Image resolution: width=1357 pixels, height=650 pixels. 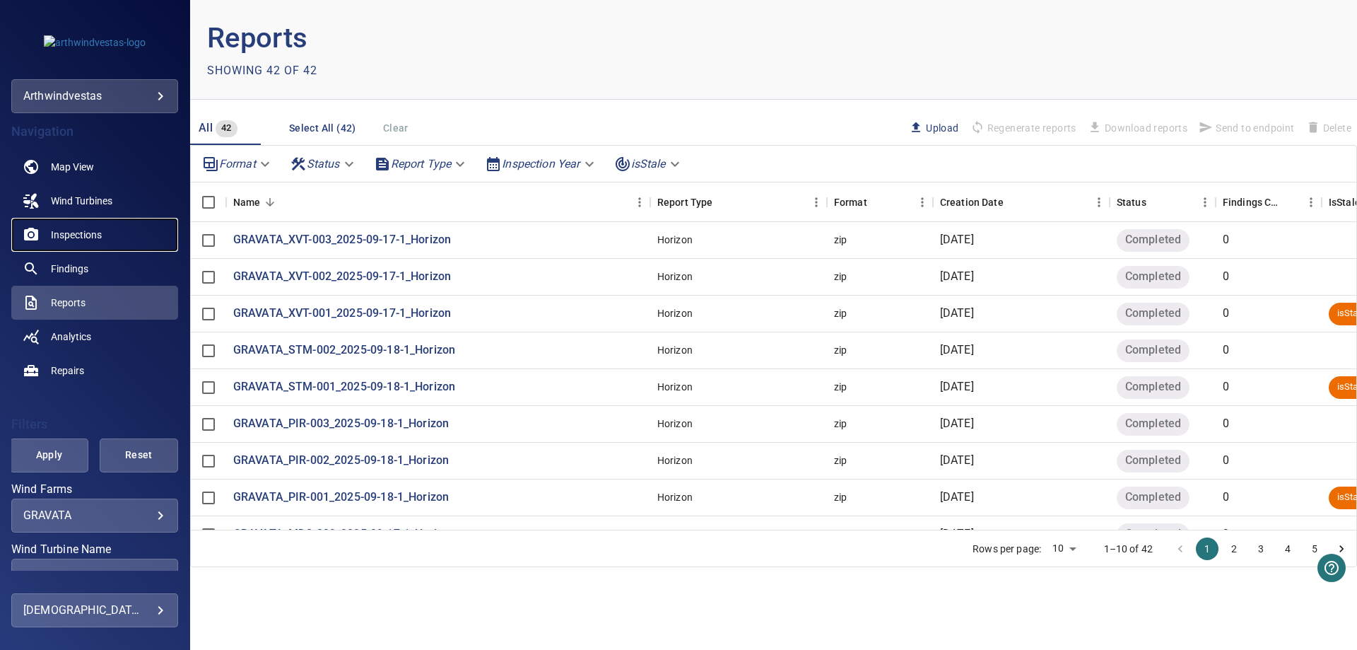 I want to click on h4: Navigation, so click(x=95, y=131).